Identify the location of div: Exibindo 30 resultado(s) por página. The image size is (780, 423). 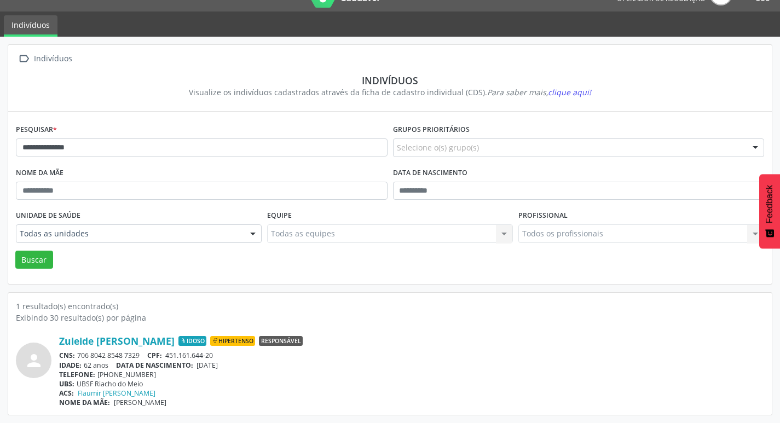
(390, 317).